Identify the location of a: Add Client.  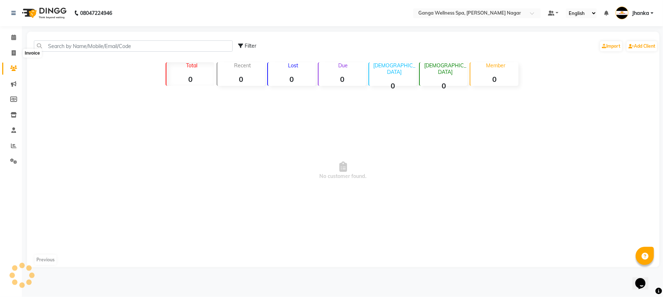
(641, 46).